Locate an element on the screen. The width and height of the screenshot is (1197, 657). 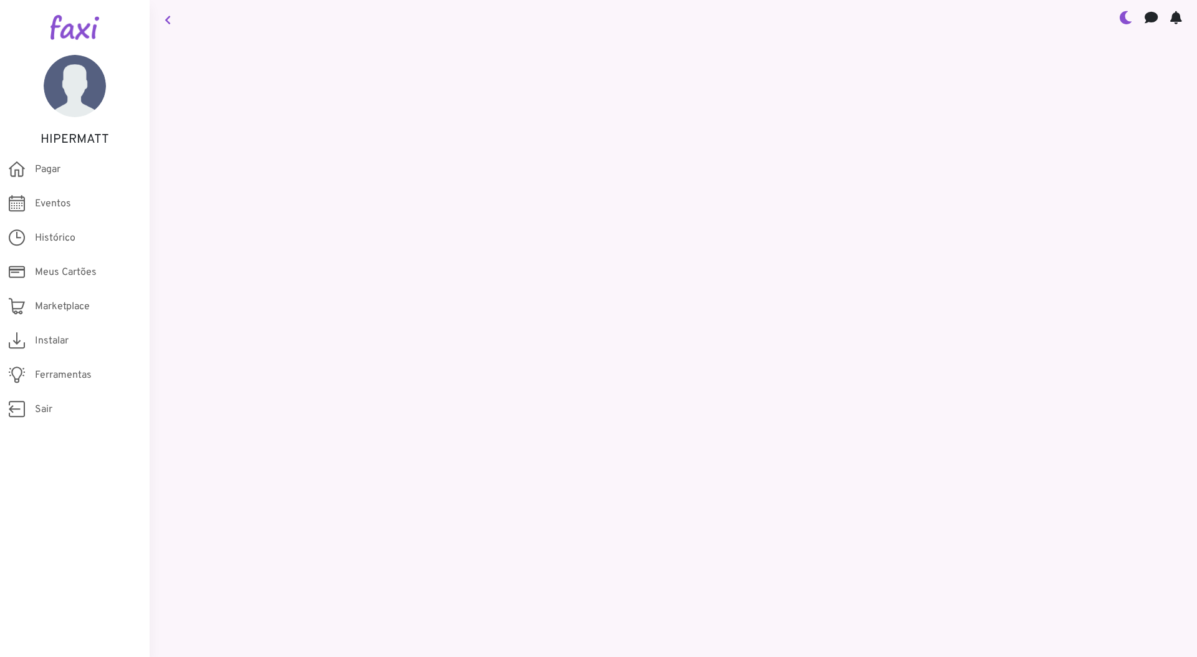
span: Meus Cartões is located at coordinates (65, 272).